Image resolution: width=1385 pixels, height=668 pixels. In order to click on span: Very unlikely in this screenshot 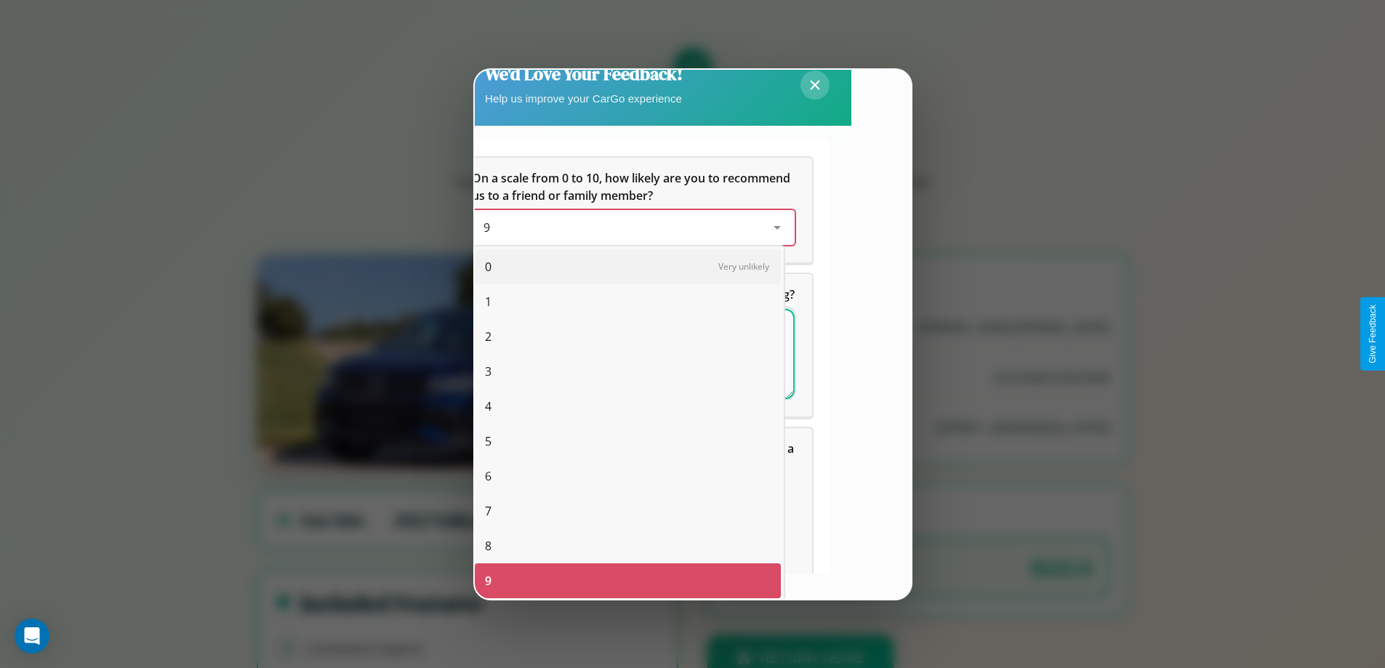, I will do `click(744, 266)`.